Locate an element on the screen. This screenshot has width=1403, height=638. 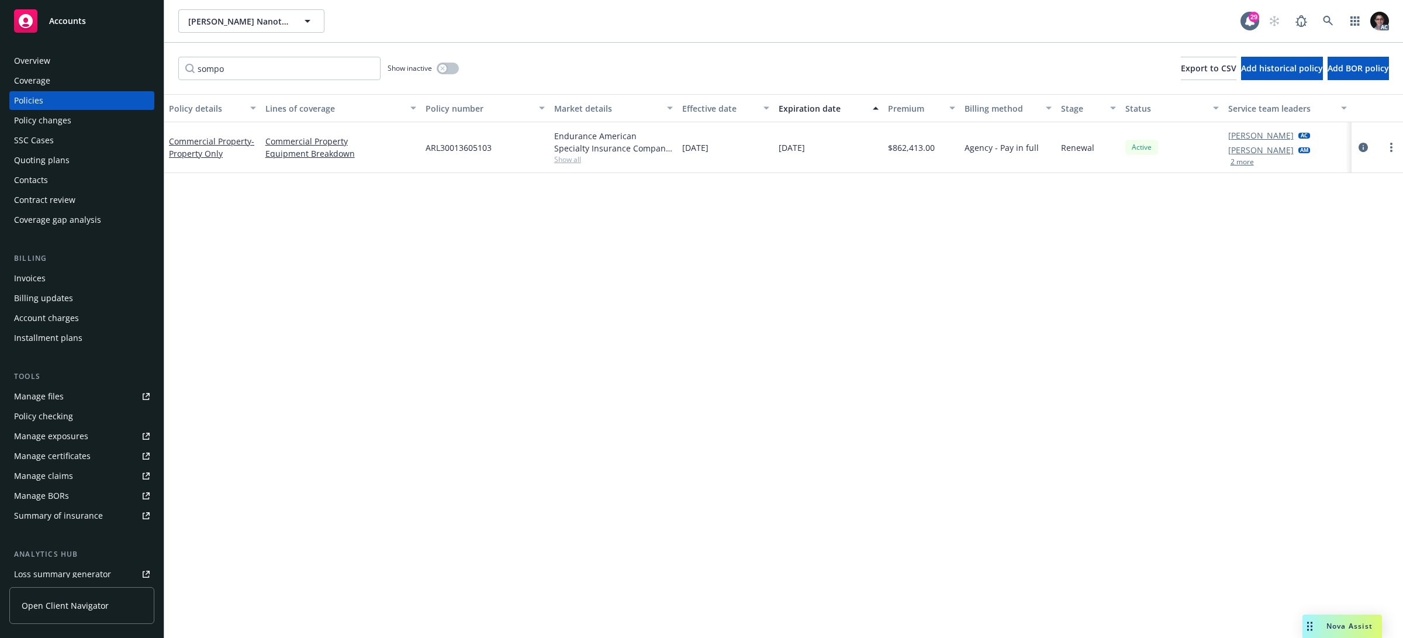
button: Status is located at coordinates (1172, 108).